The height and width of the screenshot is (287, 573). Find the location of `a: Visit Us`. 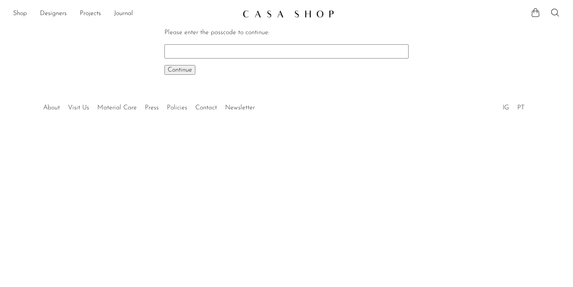

a: Visit Us is located at coordinates (79, 108).